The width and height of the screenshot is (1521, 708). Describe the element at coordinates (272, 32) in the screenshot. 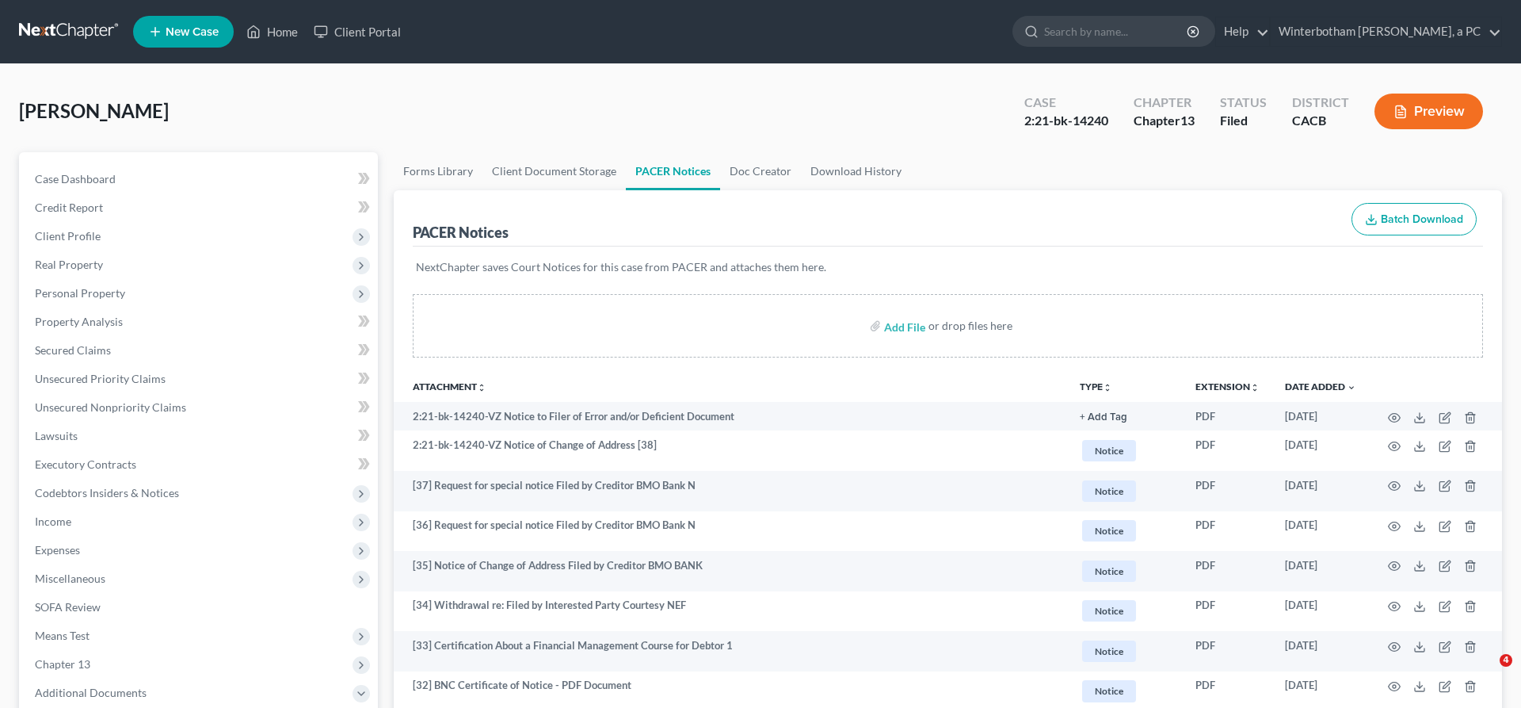

I see `a: Home` at that location.